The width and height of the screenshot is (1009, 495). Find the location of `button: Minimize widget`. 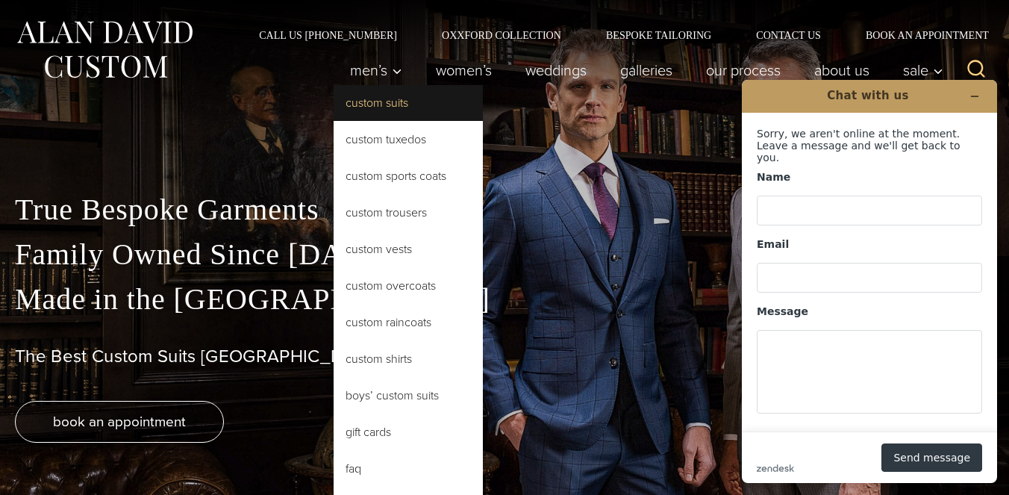

button: Minimize widget is located at coordinates (245, 28).